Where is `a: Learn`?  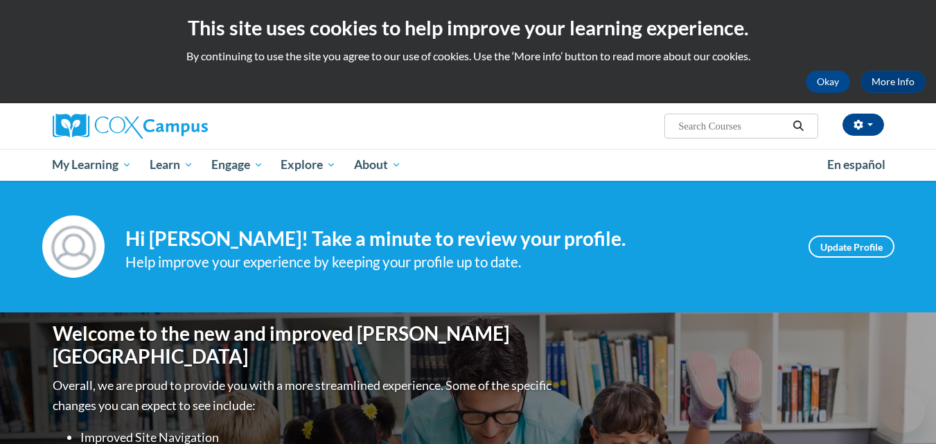
a: Learn is located at coordinates (171, 165).